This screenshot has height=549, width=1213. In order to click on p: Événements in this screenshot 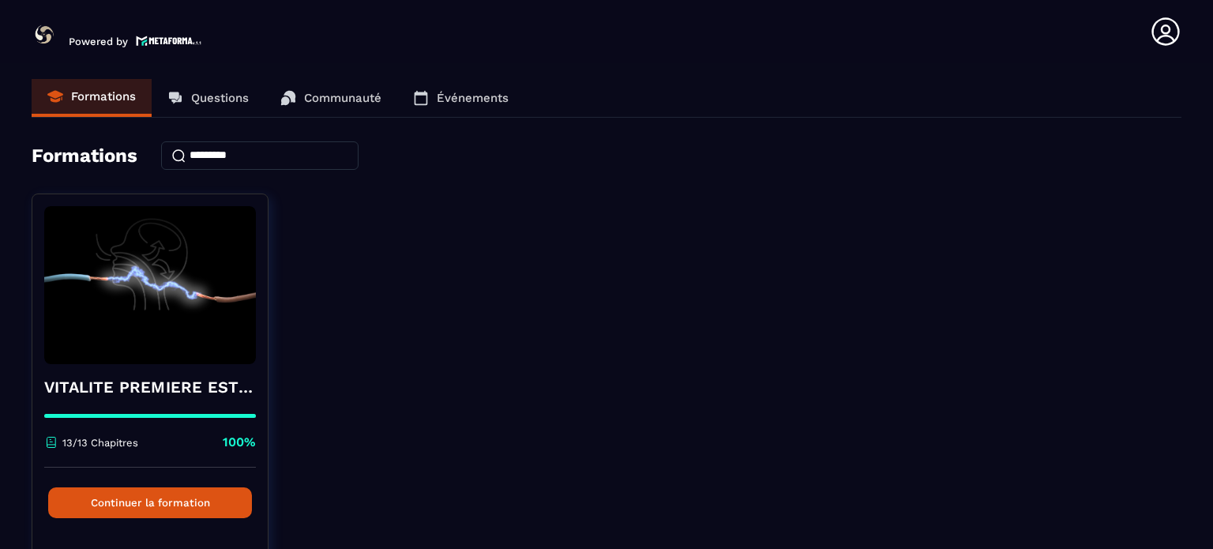, I will do `click(472, 98)`.